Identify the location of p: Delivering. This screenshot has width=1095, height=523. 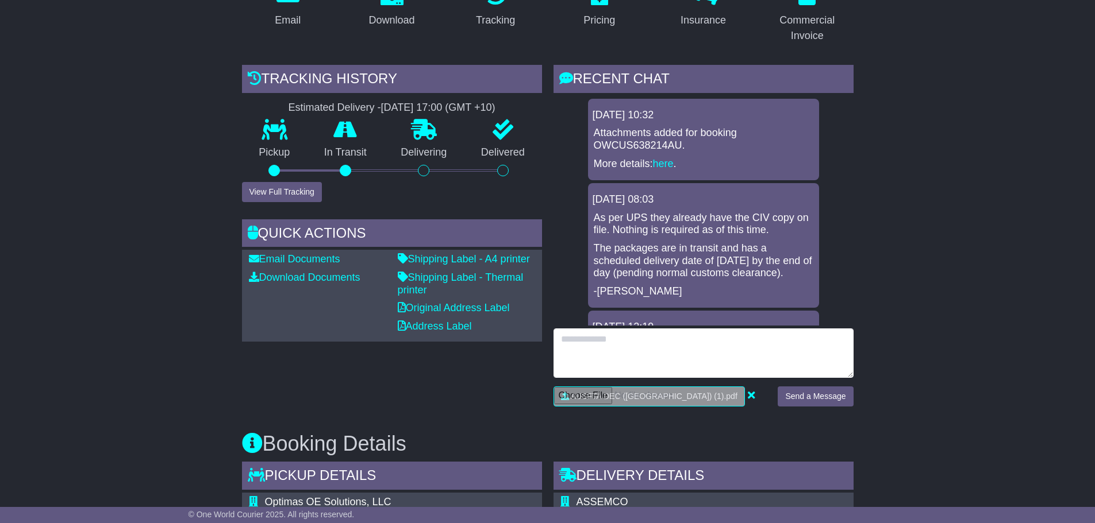
(424, 153).